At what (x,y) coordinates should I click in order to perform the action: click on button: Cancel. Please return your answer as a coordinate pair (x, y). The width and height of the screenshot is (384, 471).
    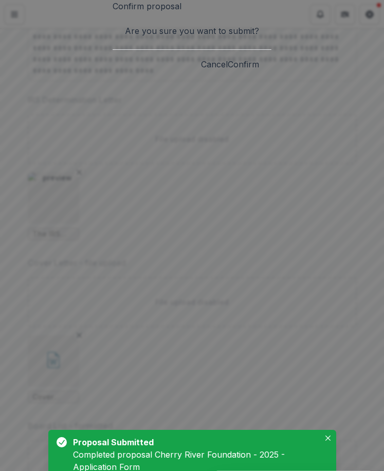
    Looking at the image, I should click on (214, 64).